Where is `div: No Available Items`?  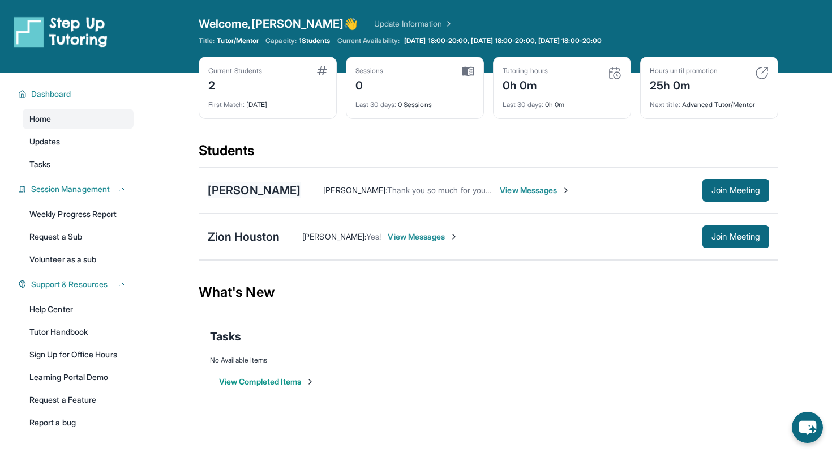
div: No Available Items is located at coordinates (488, 360).